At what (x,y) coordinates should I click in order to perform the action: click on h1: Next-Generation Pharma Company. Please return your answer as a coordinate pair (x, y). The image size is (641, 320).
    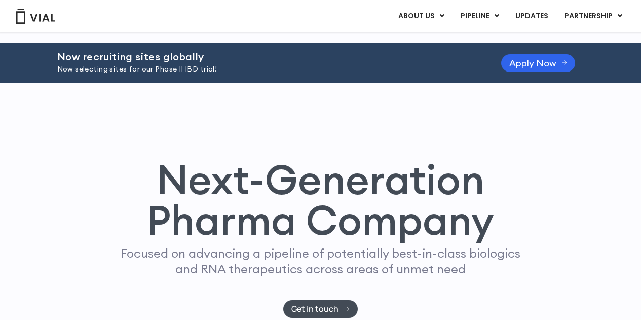
    Looking at the image, I should click on (321, 200).